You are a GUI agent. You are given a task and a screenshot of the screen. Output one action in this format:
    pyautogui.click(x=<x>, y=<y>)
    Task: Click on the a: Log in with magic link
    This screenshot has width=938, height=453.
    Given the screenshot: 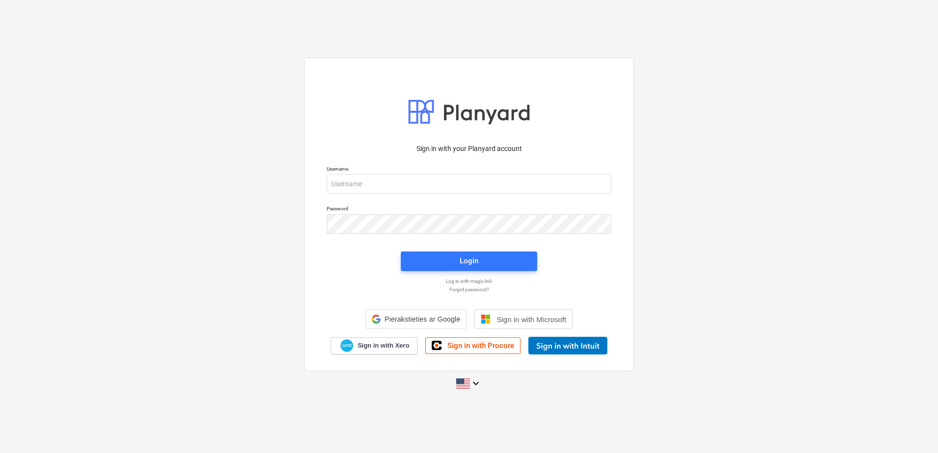 What is the action you would take?
    pyautogui.click(x=469, y=281)
    